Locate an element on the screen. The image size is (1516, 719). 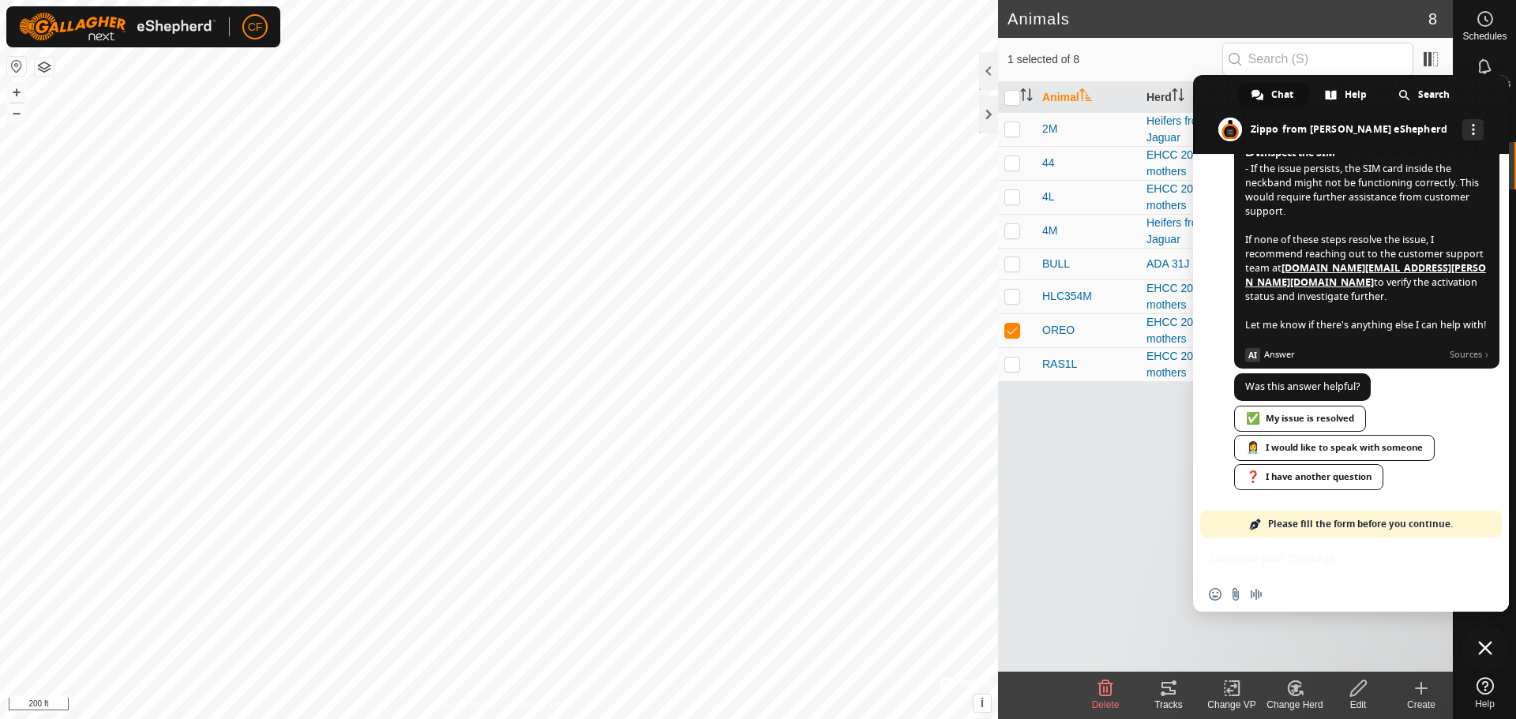
span: Delete is located at coordinates (1105, 705).